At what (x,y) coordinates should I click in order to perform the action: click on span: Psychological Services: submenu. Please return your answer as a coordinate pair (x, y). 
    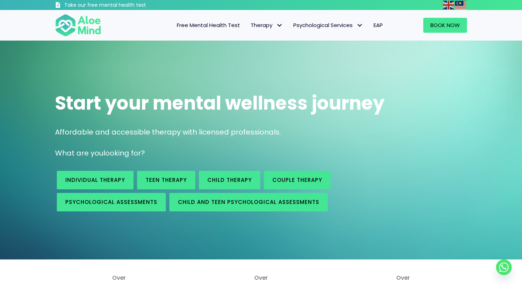
    Looking at the image, I should click on (360, 25).